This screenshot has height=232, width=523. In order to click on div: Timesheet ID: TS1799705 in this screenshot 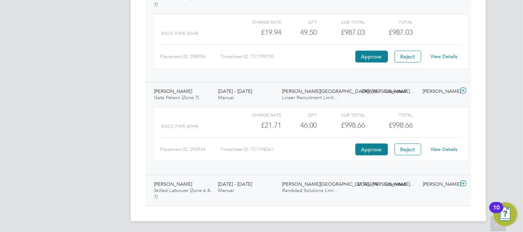, I will do `click(287, 57)`.